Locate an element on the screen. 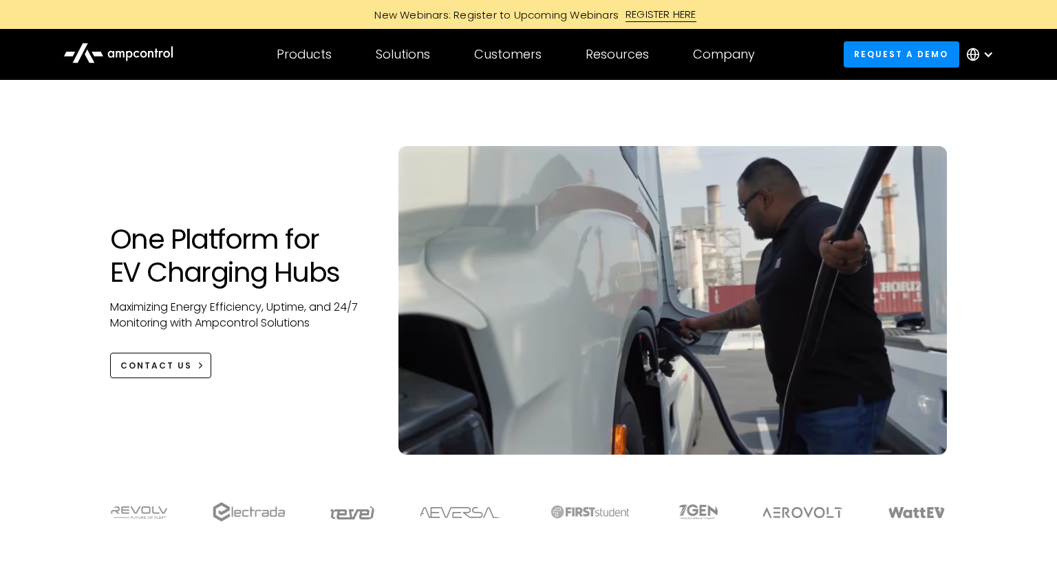 This screenshot has width=1057, height=578. a: CONTACT US is located at coordinates (160, 365).